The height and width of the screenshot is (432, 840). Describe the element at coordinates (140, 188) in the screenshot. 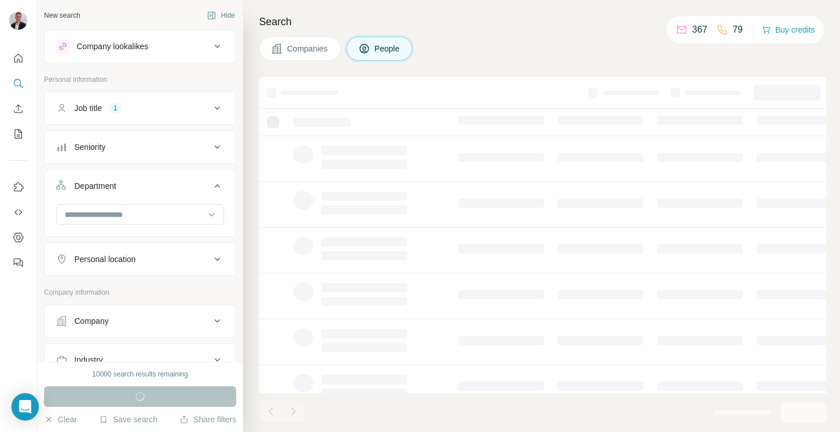

I see `button: Department` at that location.